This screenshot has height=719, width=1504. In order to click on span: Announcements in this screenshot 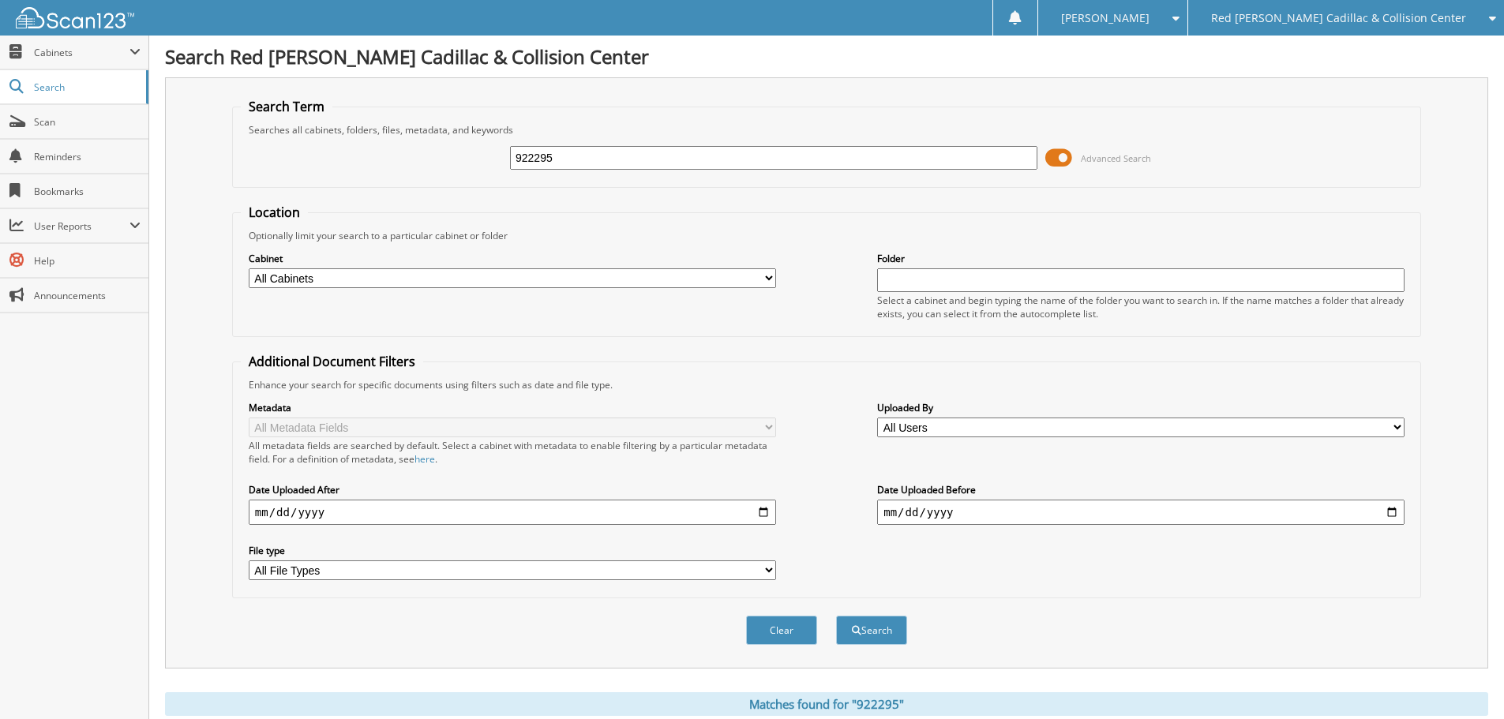, I will do `click(87, 295)`.